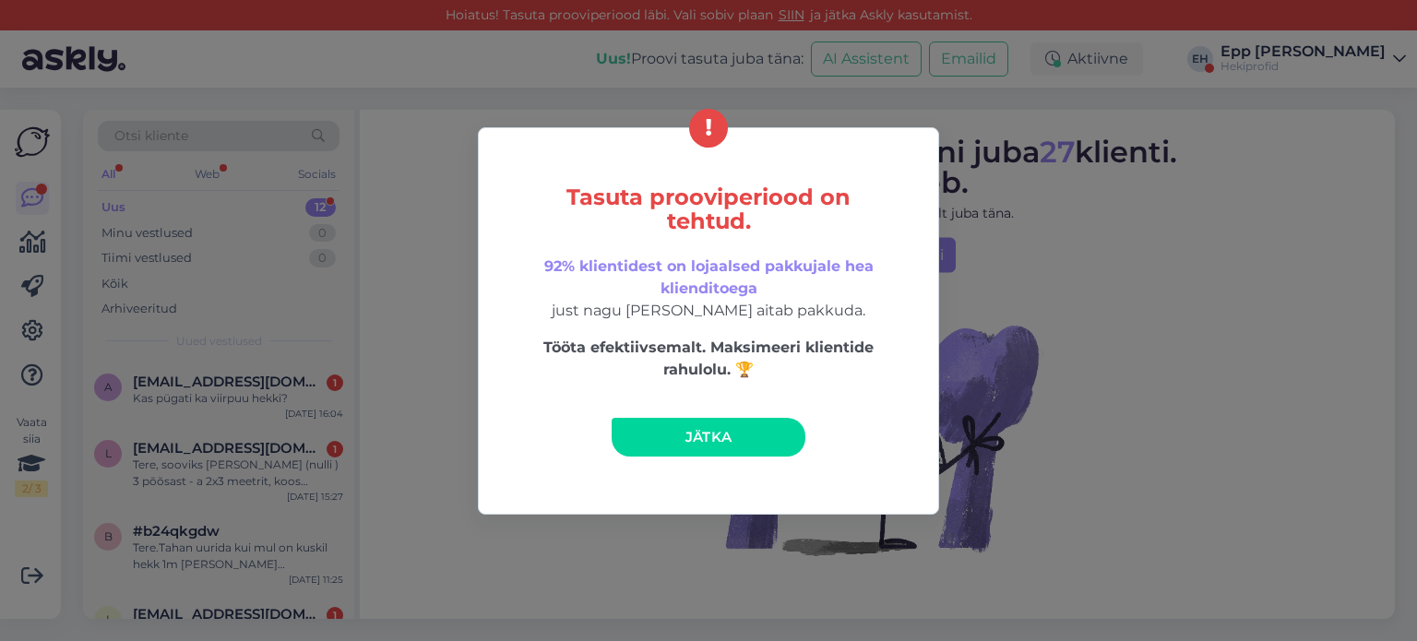 The height and width of the screenshot is (641, 1417). Describe the element at coordinates (708, 437) in the screenshot. I see `a: Jätka` at that location.